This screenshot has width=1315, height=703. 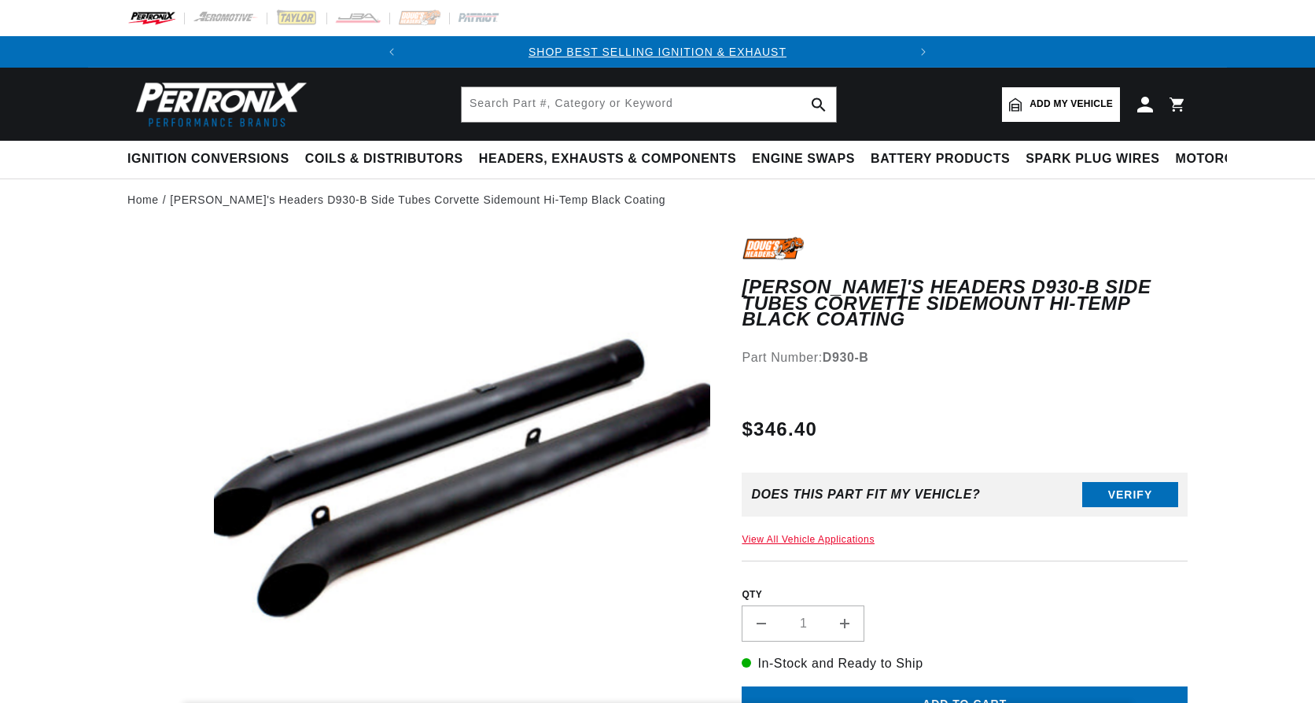 I want to click on a: Add my vehicle, so click(x=1061, y=105).